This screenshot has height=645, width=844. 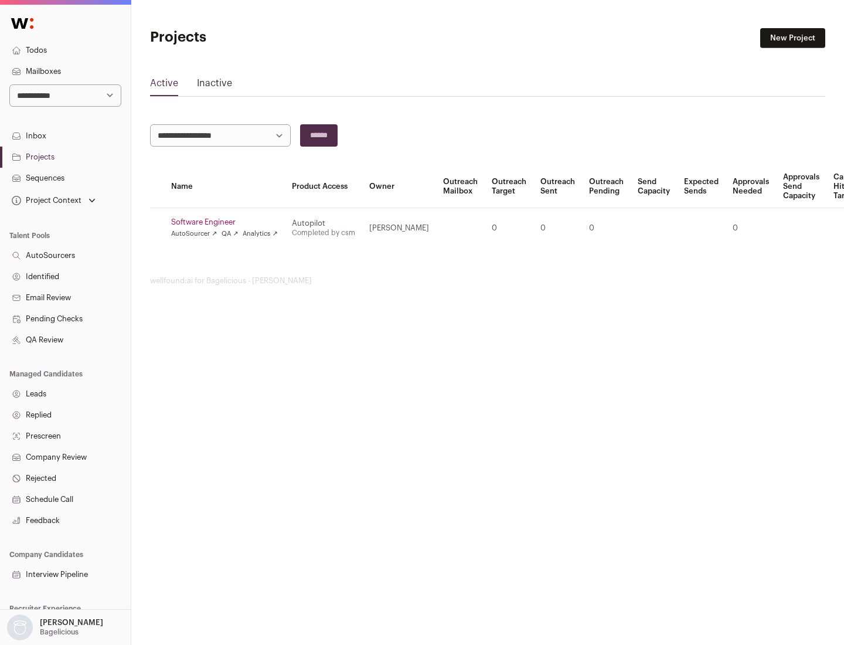 I want to click on th: Product Access, so click(x=324, y=186).